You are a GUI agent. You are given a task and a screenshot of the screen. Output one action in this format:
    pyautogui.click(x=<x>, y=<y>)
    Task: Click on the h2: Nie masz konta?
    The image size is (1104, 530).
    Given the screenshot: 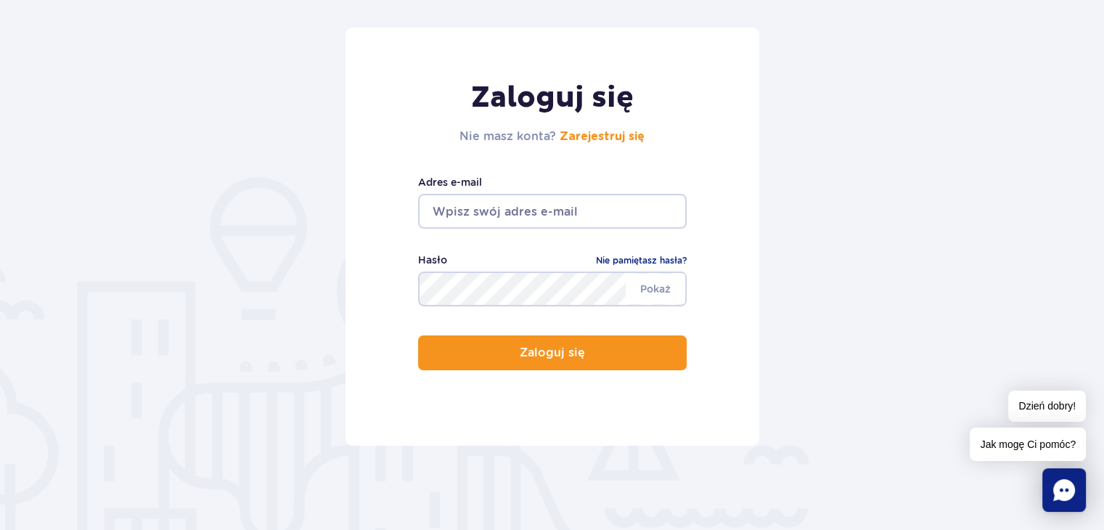 What is the action you would take?
    pyautogui.click(x=552, y=136)
    